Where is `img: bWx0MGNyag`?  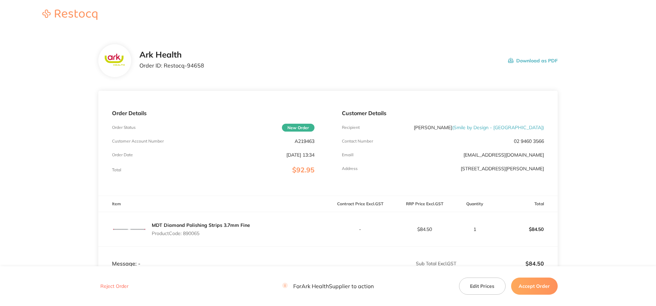 img: bWx0MGNyag is located at coordinates (129, 229).